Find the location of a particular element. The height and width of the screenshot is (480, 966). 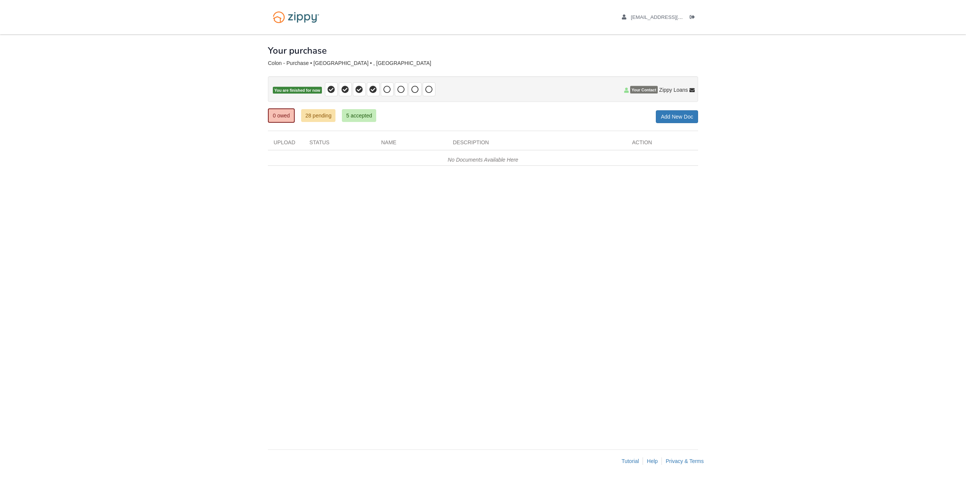

a: Log out is located at coordinates (694, 18).